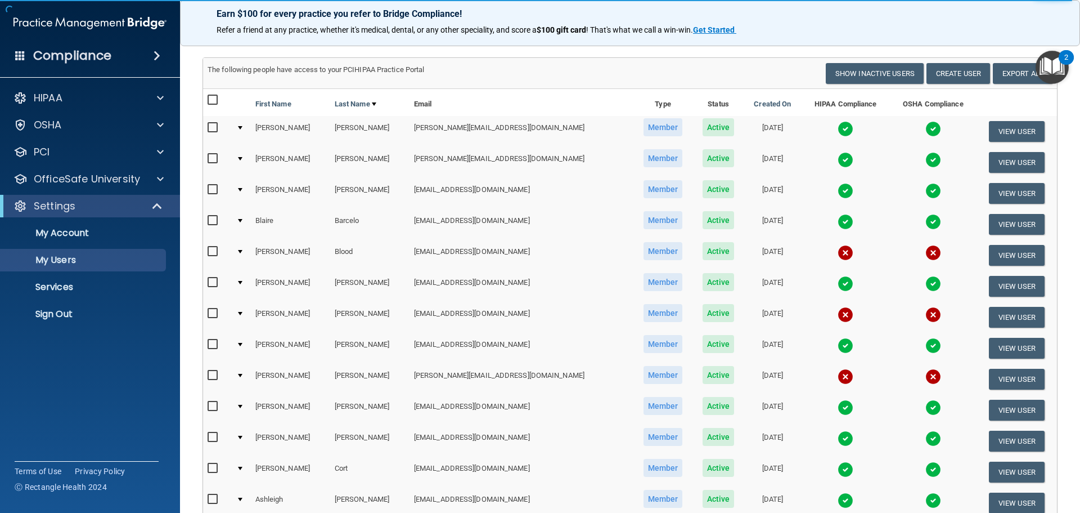 Image resolution: width=1080 pixels, height=513 pixels. I want to click on td: Cort, so click(370, 472).